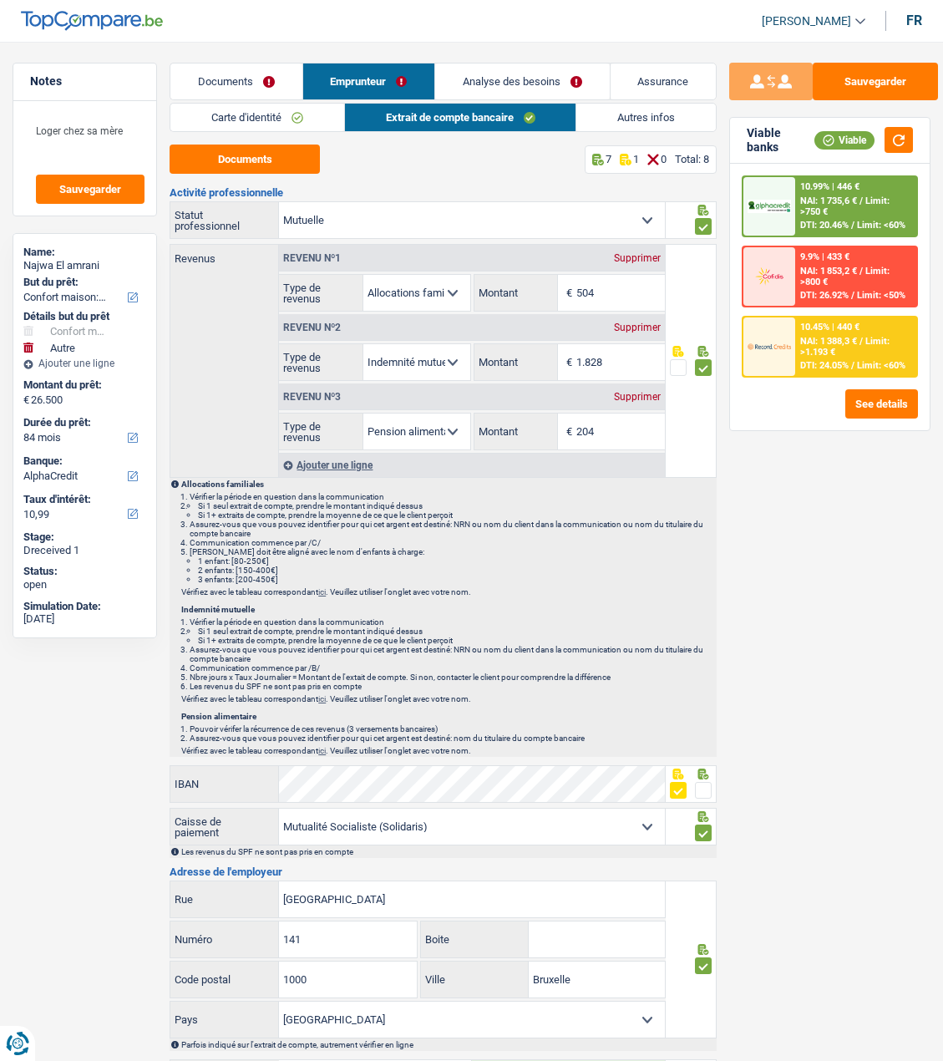  Describe the element at coordinates (522, 81) in the screenshot. I see `a: Analyse des besoins` at that location.